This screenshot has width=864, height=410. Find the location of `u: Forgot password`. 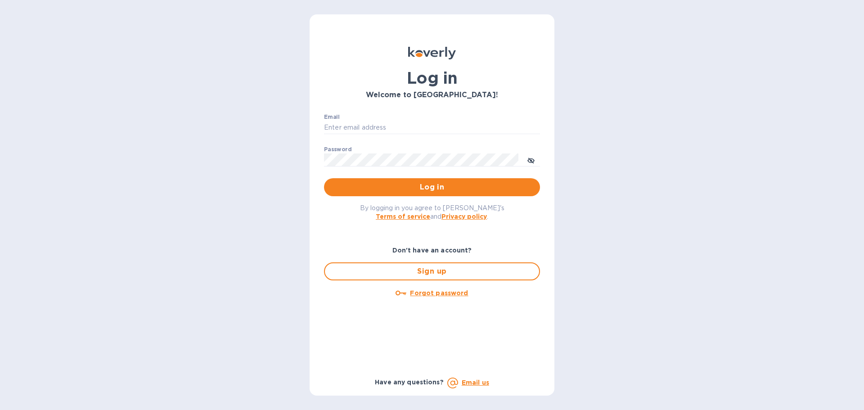

u: Forgot password is located at coordinates (439, 293).